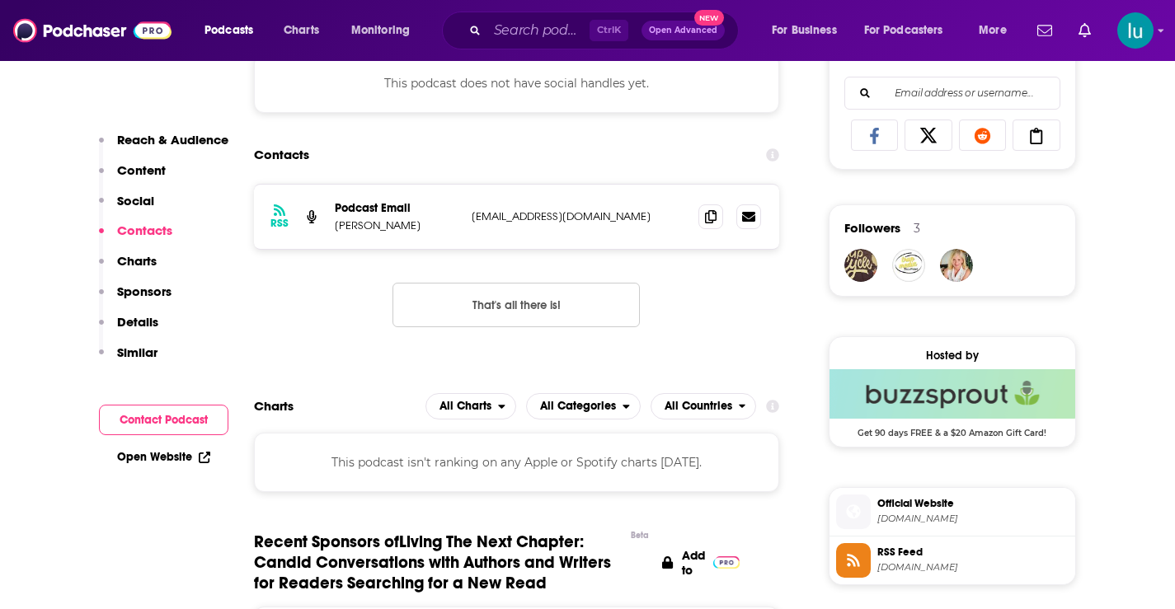 This screenshot has width=1175, height=609. I want to click on button: Open AdvancedNew, so click(683, 31).